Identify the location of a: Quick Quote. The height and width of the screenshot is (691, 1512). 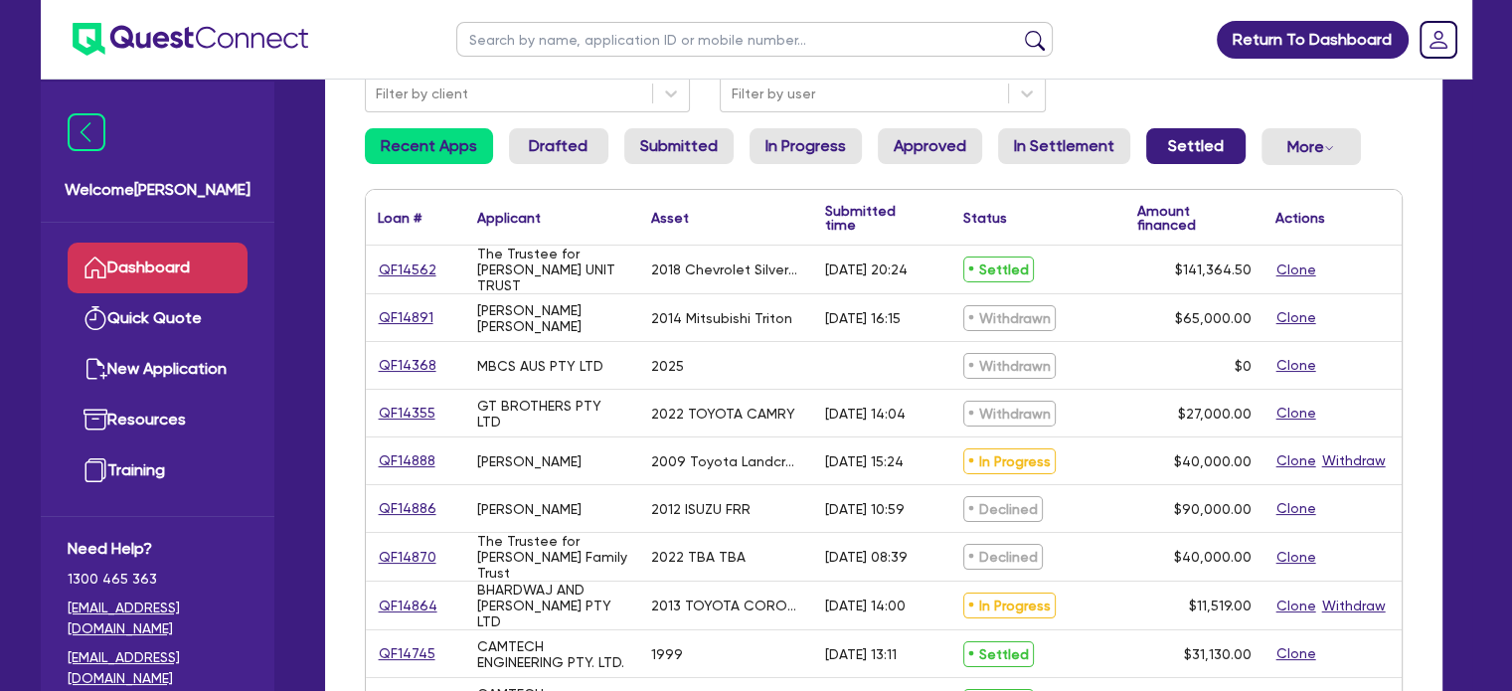
(157, 318).